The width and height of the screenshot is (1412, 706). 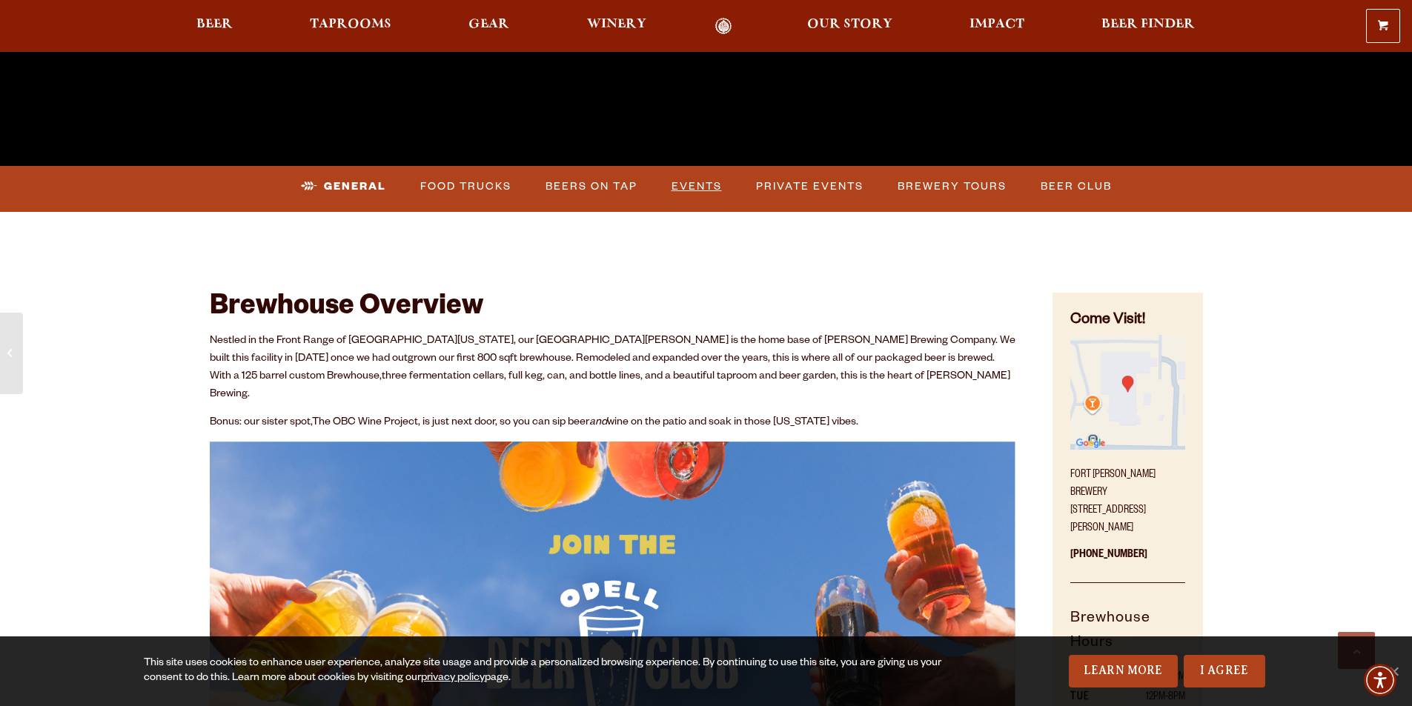 What do you see at coordinates (617, 24) in the screenshot?
I see `span: Winery` at bounding box center [617, 24].